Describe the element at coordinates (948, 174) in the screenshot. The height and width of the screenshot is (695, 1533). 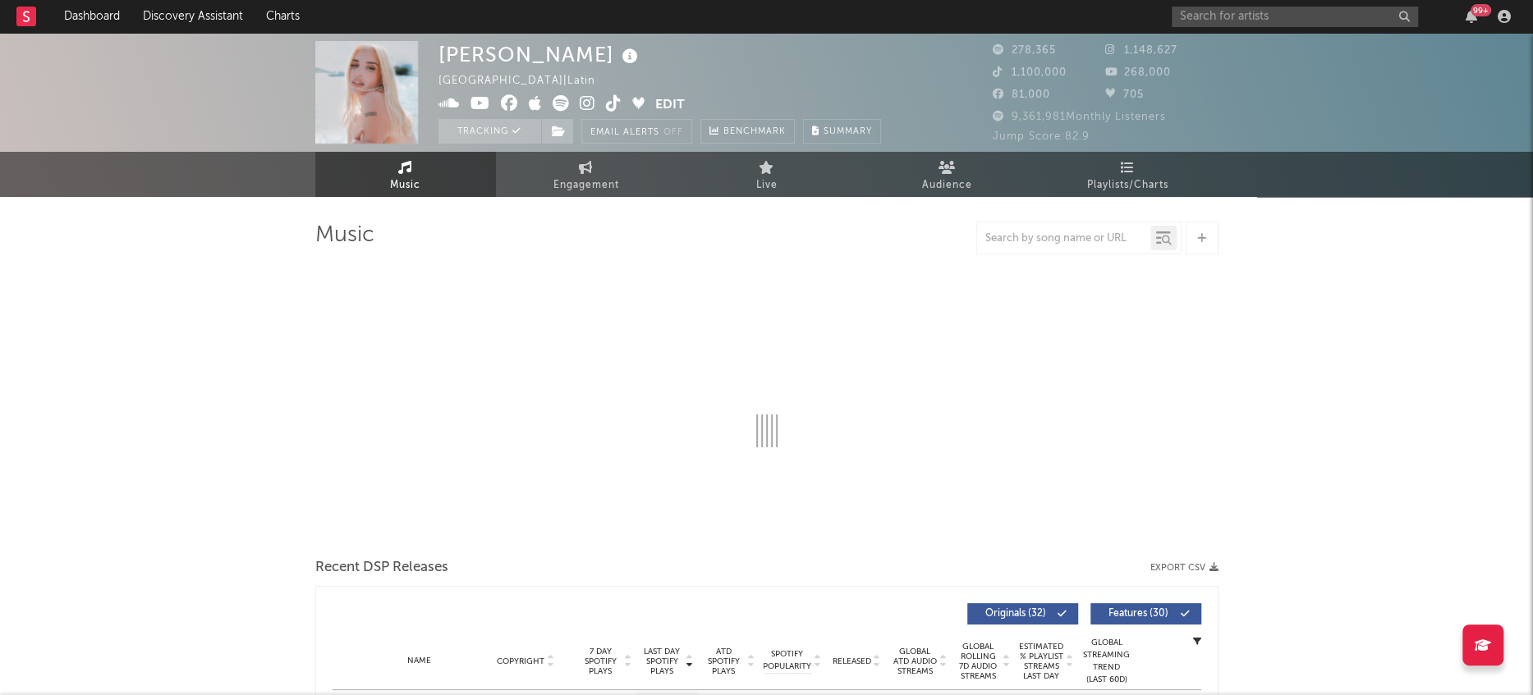
I see `a: Audience` at that location.